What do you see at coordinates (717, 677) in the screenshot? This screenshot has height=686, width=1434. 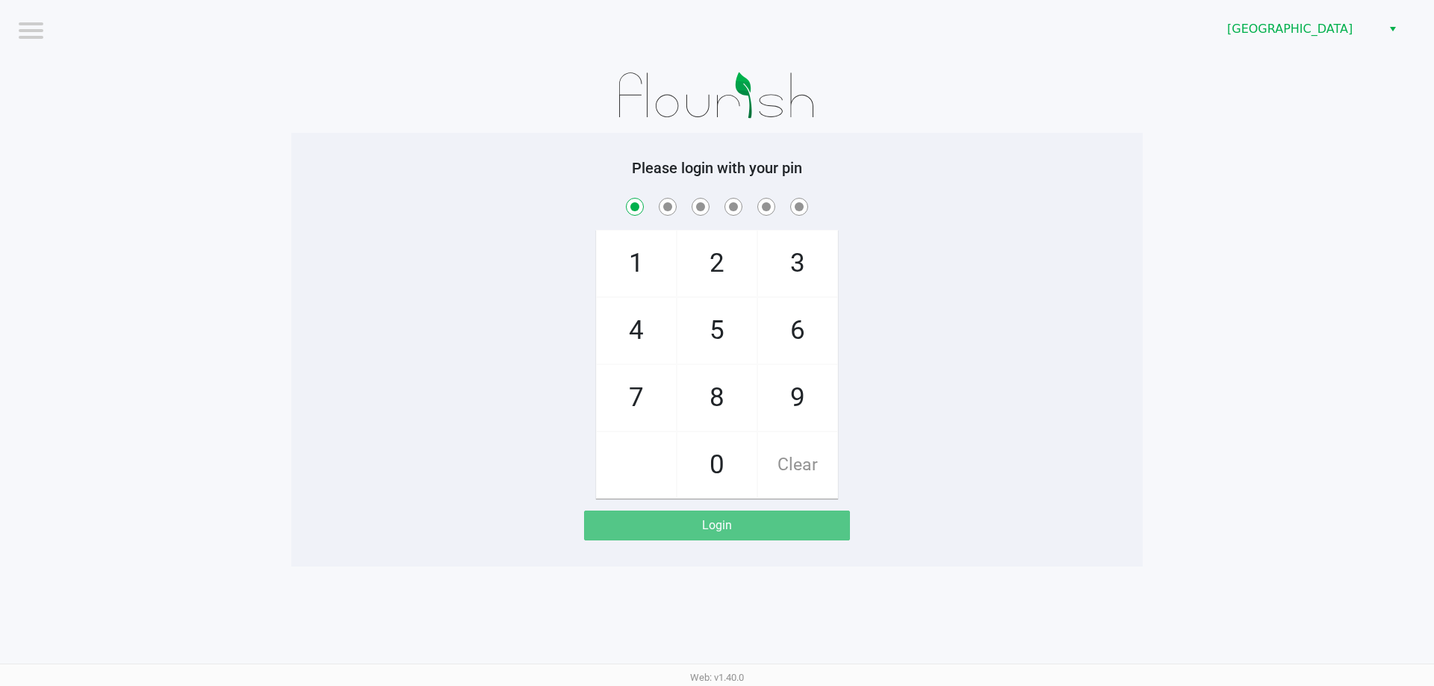 I see `span: Web: v1.40.0` at bounding box center [717, 677].